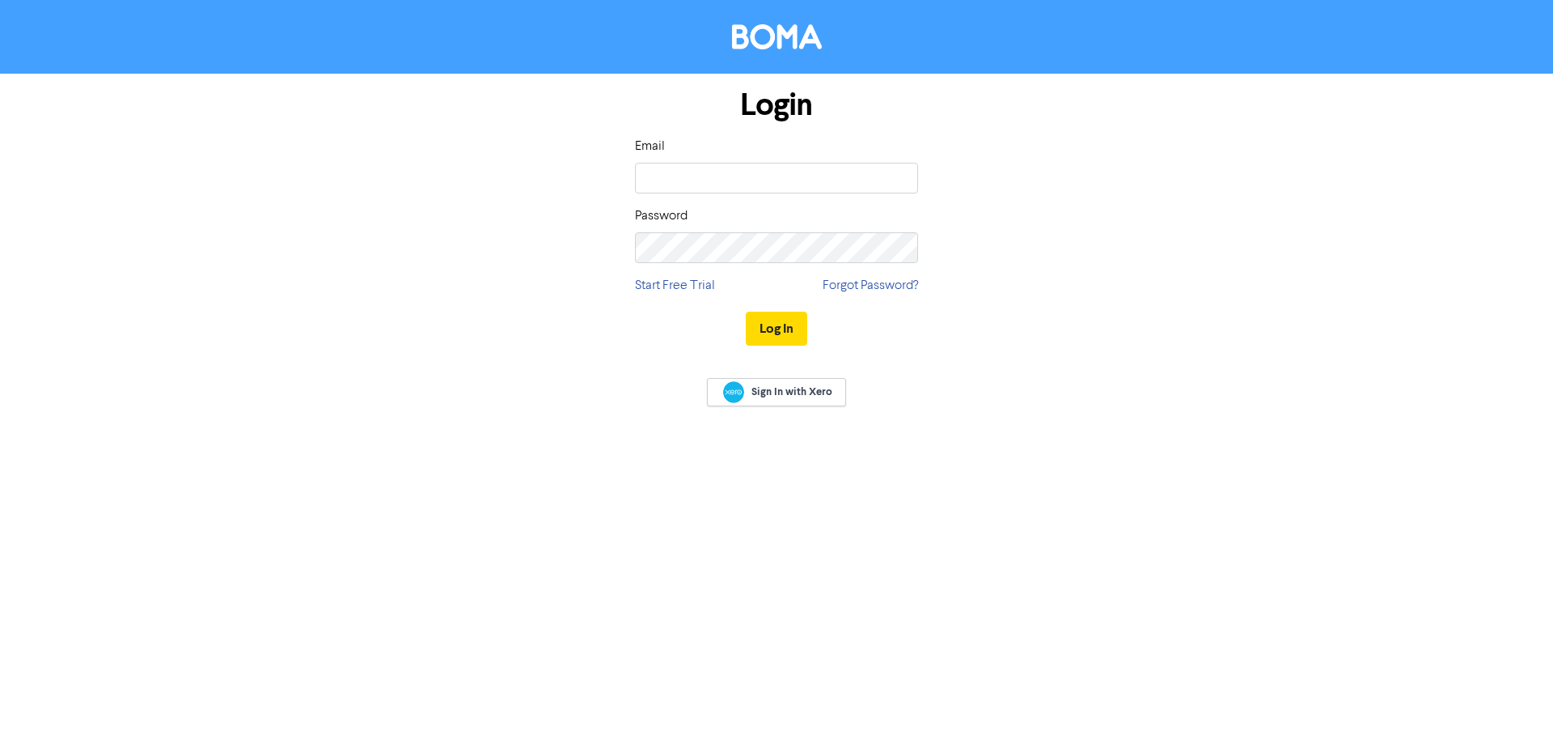  Describe the element at coordinates (792, 392) in the screenshot. I see `span: Sign In with Xero` at that location.